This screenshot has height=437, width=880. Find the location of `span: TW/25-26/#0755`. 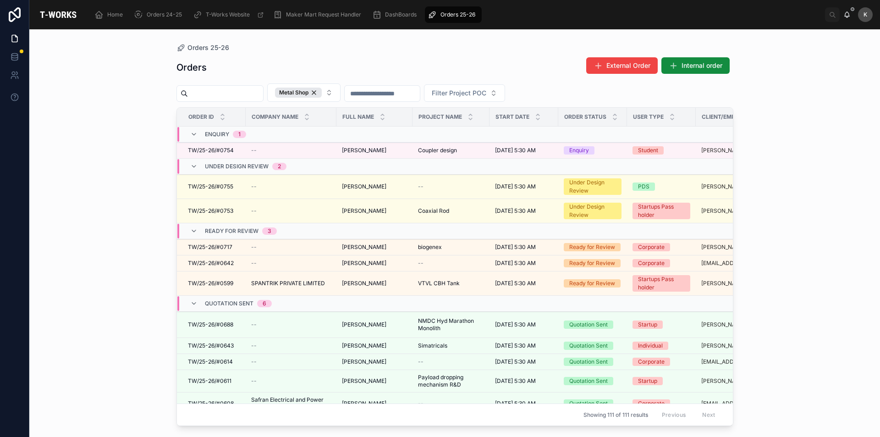

span: TW/25-26/#0755 is located at coordinates (210, 187).